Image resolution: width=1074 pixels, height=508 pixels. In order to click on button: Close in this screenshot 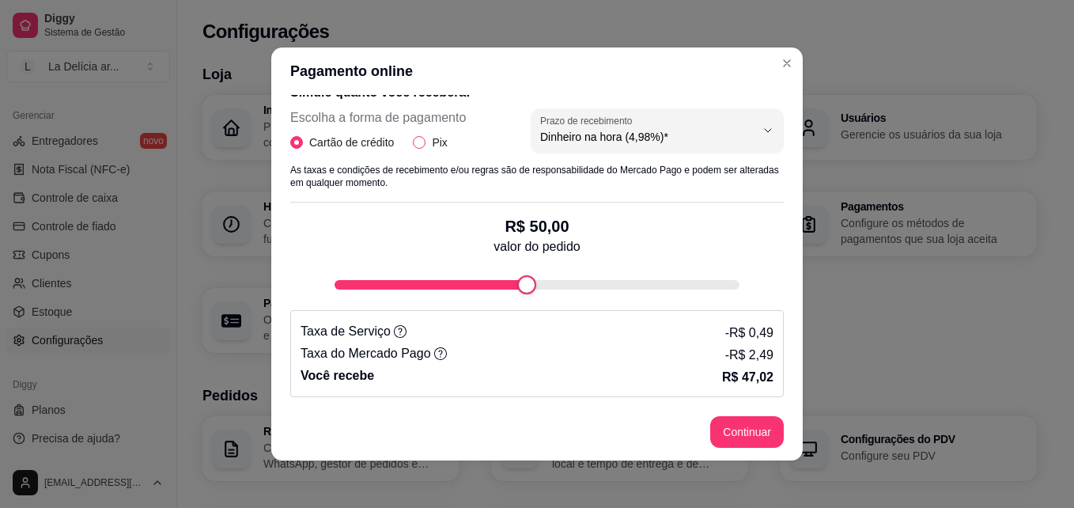, I will do `click(787, 63)`.